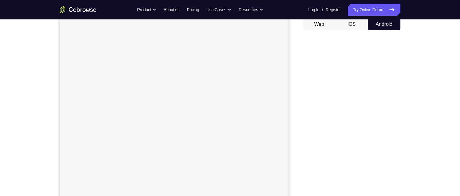  What do you see at coordinates (384, 24) in the screenshot?
I see `button: Android` at bounding box center [384, 24].